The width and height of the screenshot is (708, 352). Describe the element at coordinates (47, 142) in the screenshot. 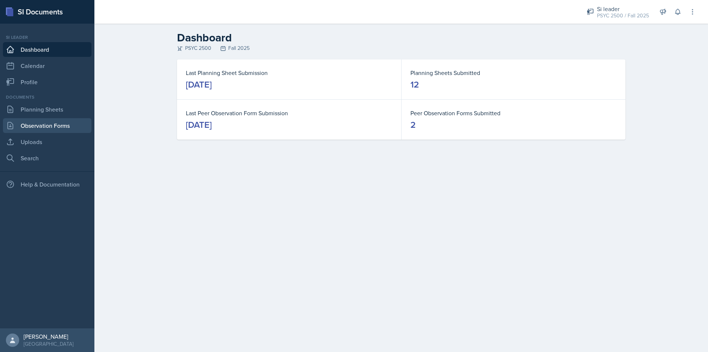

I see `a: Uploads` at that location.